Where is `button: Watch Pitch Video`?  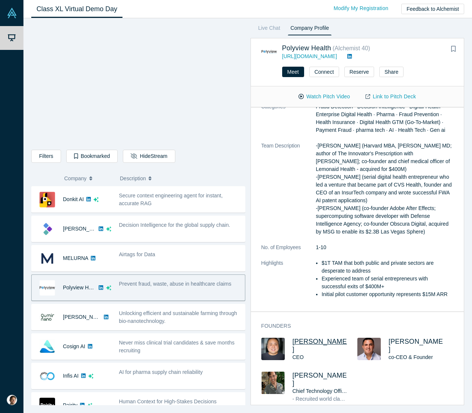
button: Watch Pitch Video is located at coordinates (324, 96).